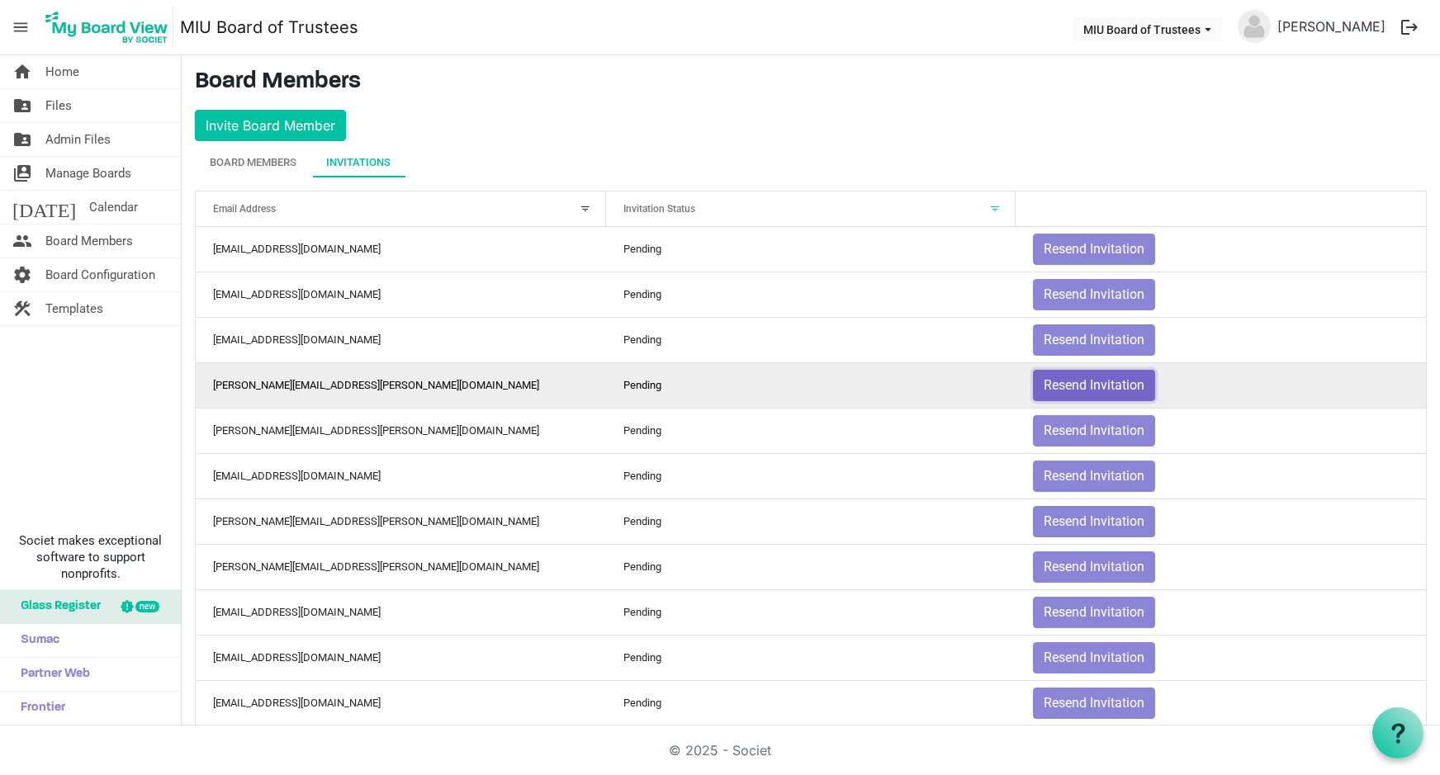 Image resolution: width=1440 pixels, height=775 pixels. I want to click on span: Invitation Status, so click(659, 209).